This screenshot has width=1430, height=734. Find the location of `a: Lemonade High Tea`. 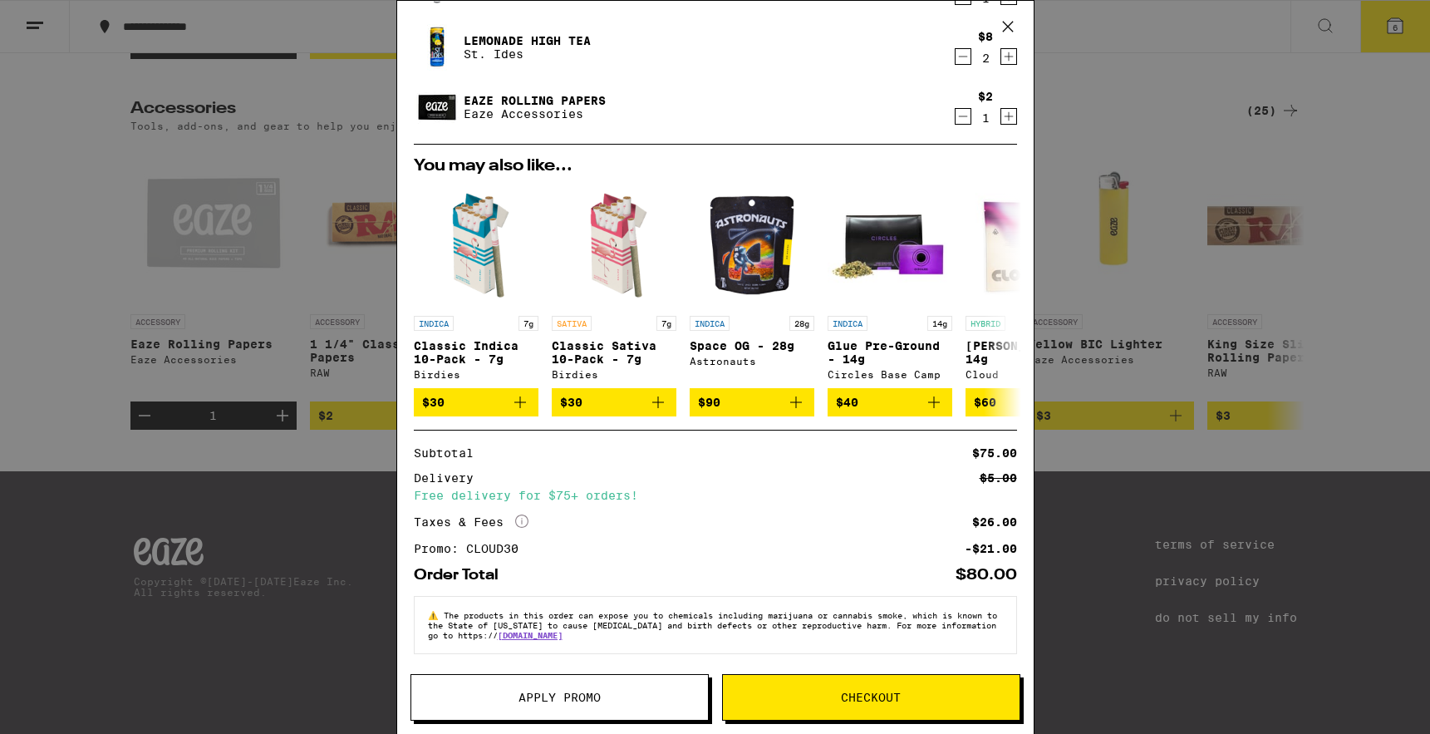

a: Lemonade High Tea is located at coordinates (527, 41).